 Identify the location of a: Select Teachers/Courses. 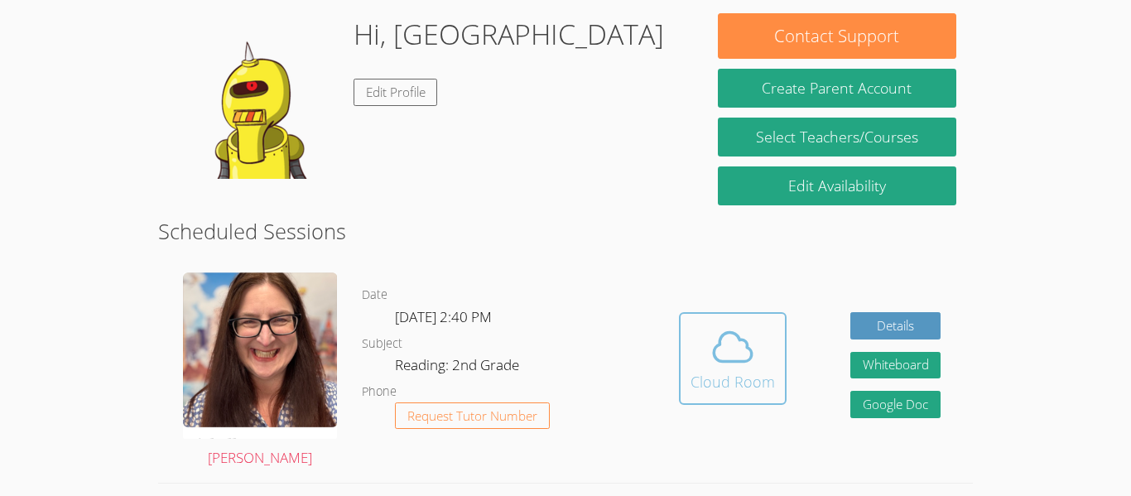
(837, 137).